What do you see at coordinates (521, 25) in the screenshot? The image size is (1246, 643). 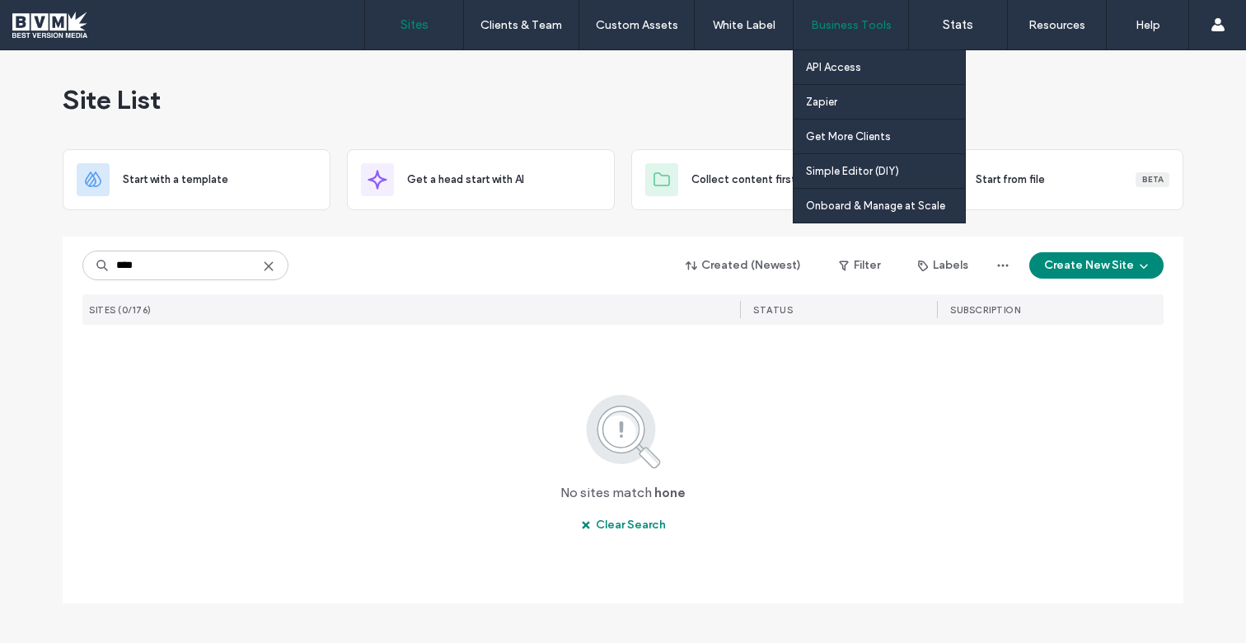 I see `label: Clients & Team` at bounding box center [521, 25].